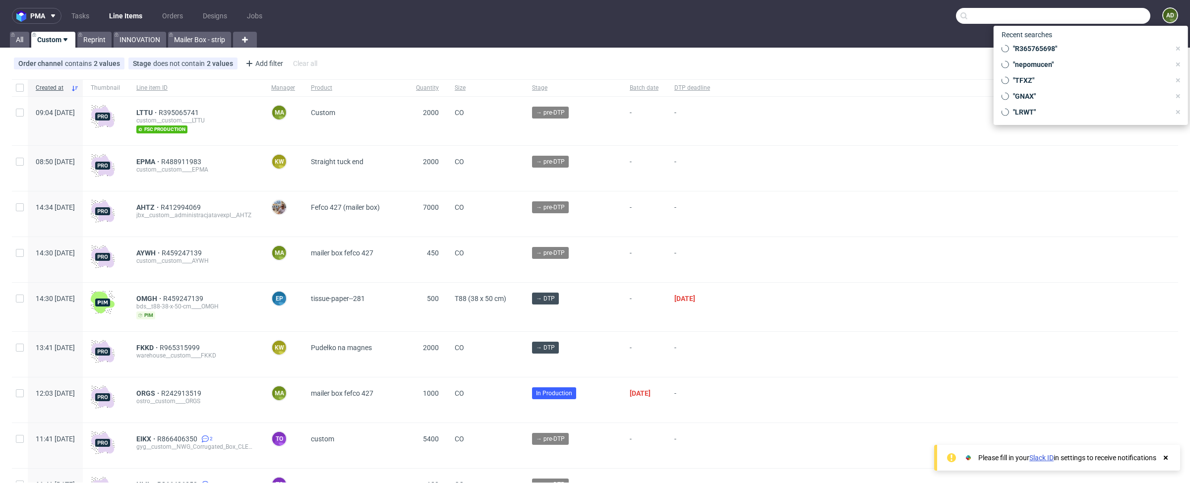  I want to click on a: Custom, so click(53, 40).